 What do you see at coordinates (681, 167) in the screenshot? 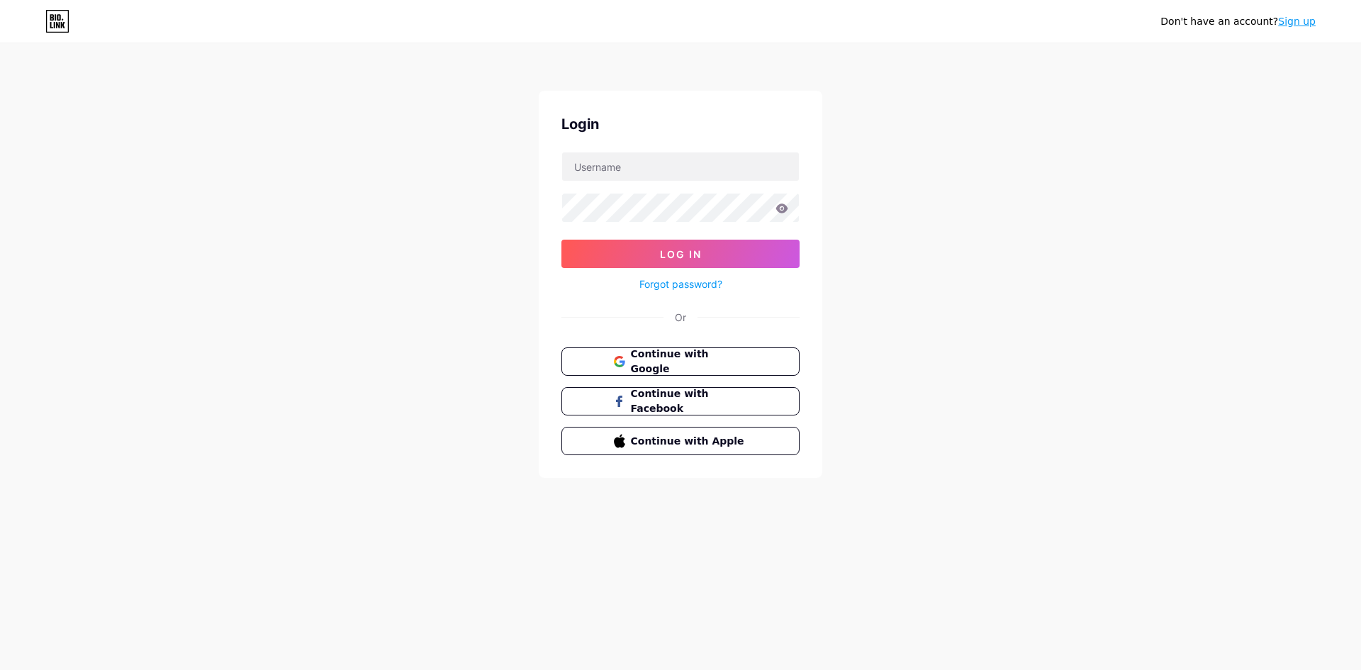
I see `input: Username` at bounding box center [681, 167].